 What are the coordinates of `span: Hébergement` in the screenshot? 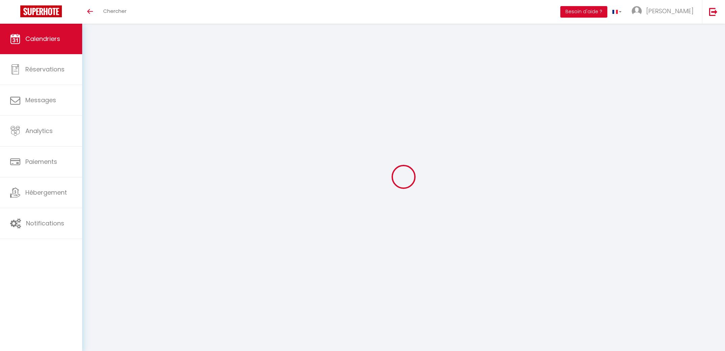 It's located at (46, 192).